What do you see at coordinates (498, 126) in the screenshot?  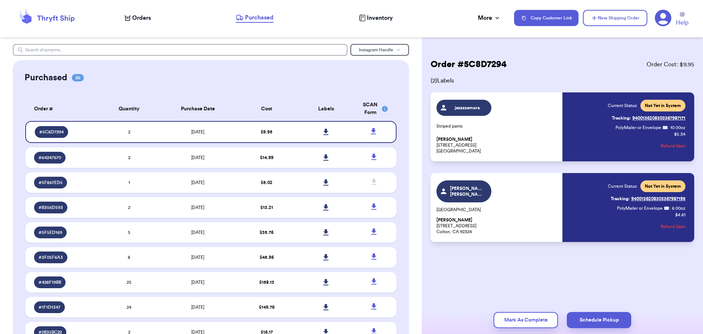 I see `p: Striped pants` at bounding box center [498, 126].